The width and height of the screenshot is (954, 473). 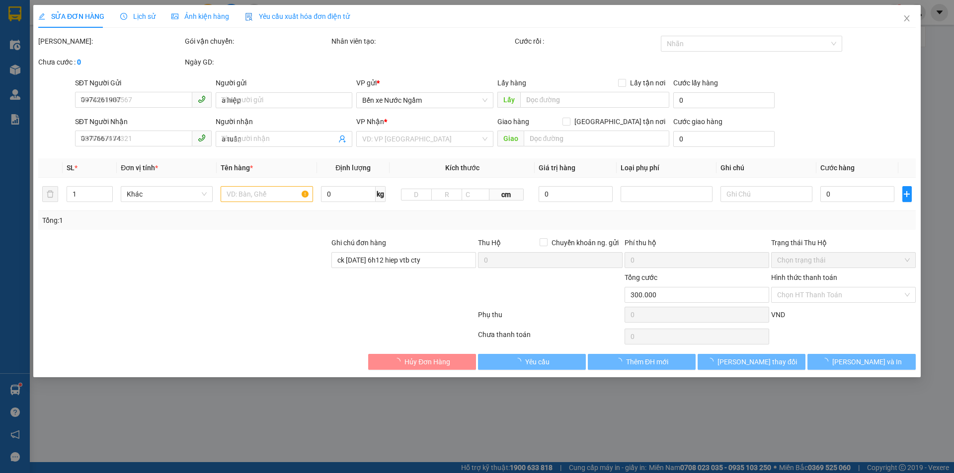 I want to click on div: Trạng thái Thu Hộ, so click(x=843, y=243).